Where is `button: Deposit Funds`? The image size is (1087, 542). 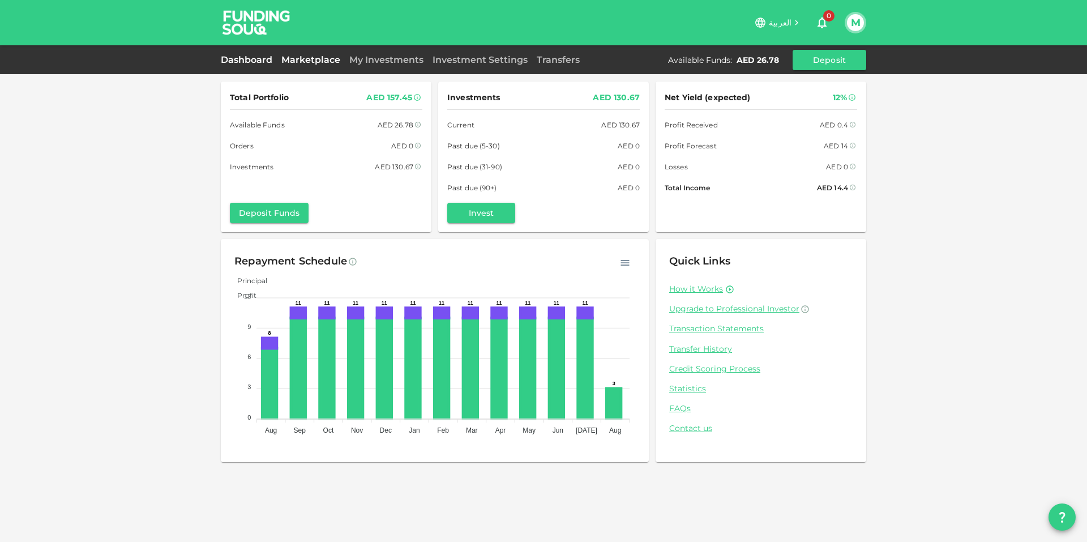
button: Deposit Funds is located at coordinates (269, 213).